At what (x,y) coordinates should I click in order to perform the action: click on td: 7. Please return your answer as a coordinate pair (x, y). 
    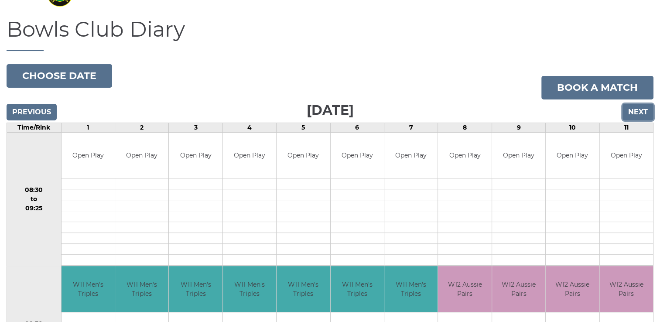
    Looking at the image, I should click on (410, 127).